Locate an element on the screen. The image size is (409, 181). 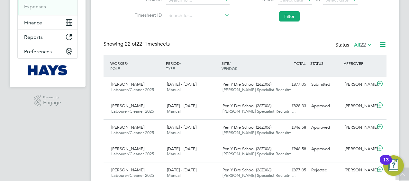
div: 13 is located at coordinates (386, 164).